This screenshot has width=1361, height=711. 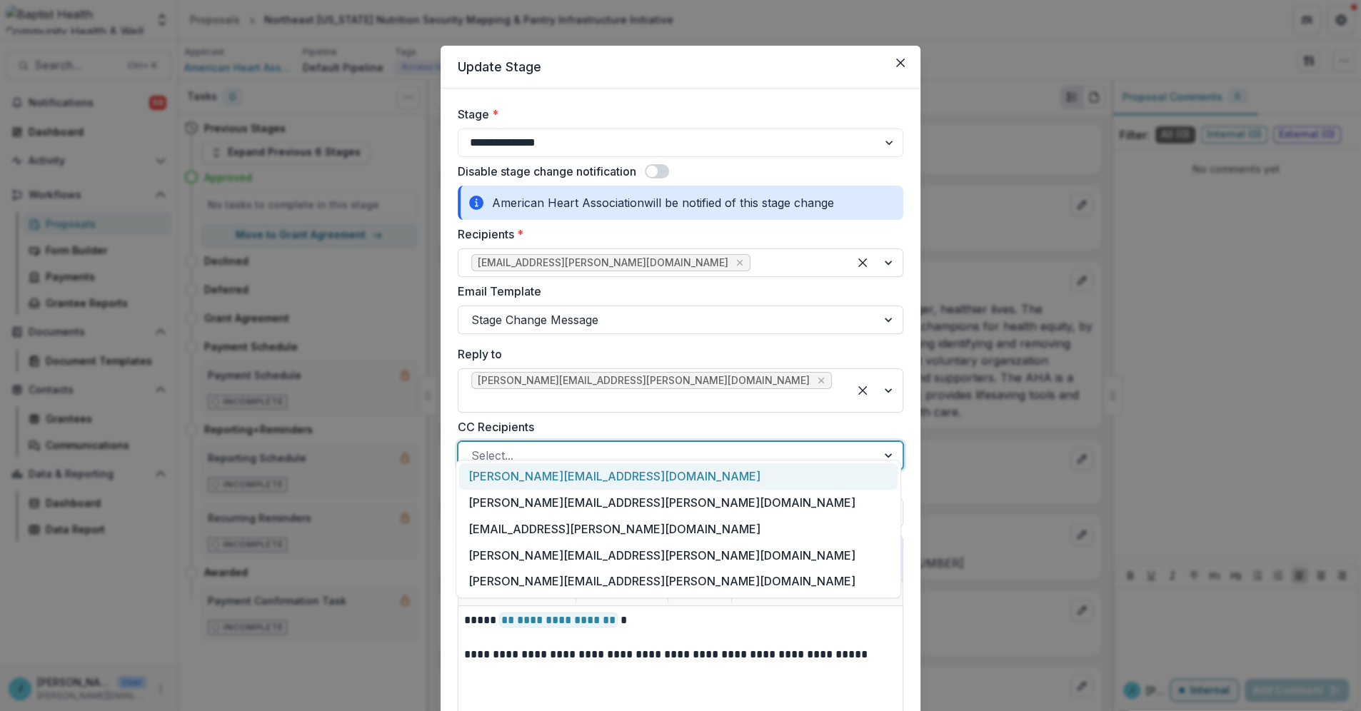 What do you see at coordinates (676, 291) in the screenshot?
I see `label: Email Template` at bounding box center [676, 291].